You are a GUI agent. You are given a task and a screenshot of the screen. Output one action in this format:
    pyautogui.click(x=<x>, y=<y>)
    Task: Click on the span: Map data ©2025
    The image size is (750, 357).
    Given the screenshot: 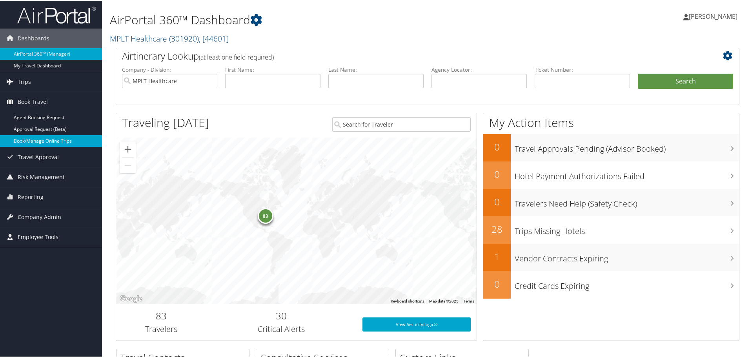 What is the action you would take?
    pyautogui.click(x=443, y=300)
    